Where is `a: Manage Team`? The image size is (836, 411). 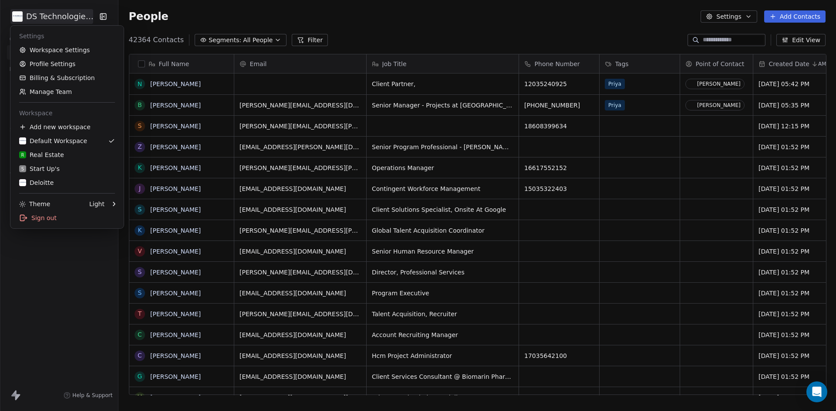
a: Manage Team is located at coordinates (67, 92).